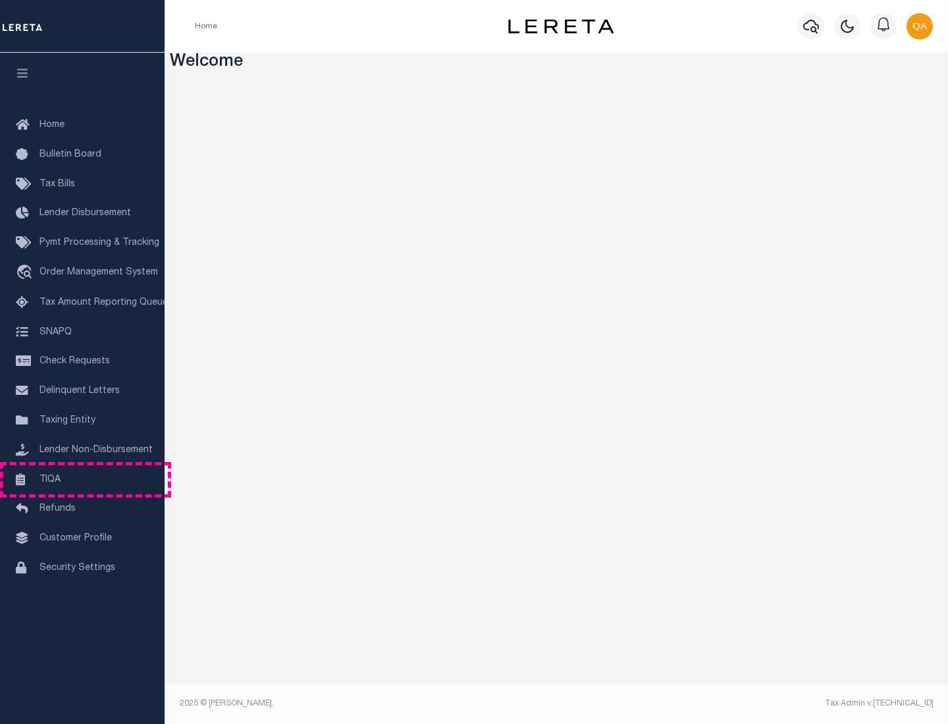 The height and width of the screenshot is (724, 948). What do you see at coordinates (556, 63) in the screenshot?
I see `h3: Welcome` at bounding box center [556, 63].